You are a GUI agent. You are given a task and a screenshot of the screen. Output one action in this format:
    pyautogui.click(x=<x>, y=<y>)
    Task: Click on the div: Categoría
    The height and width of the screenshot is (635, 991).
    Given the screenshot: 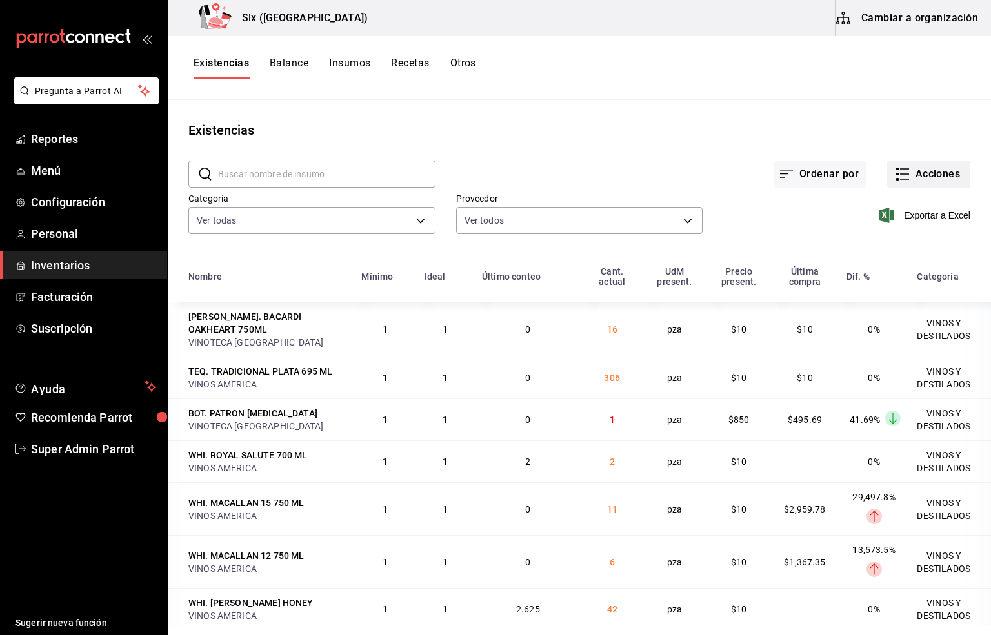 What is the action you would take?
    pyautogui.click(x=937, y=277)
    